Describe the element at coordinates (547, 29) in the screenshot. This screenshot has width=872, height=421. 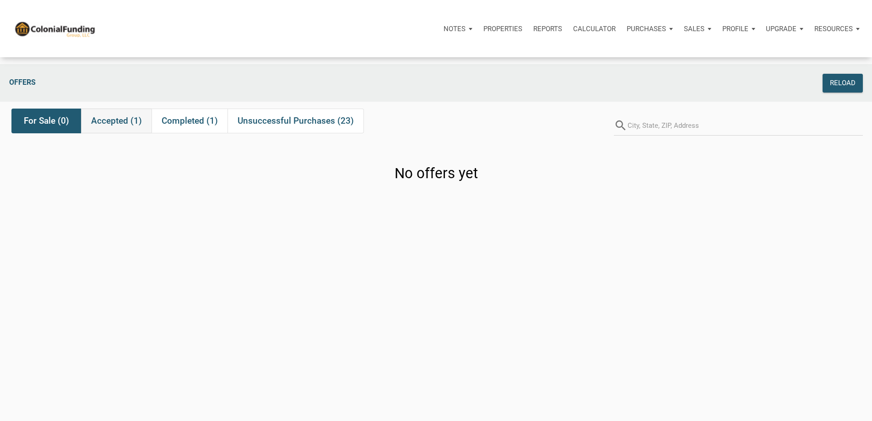
I see `p: Reports` at that location.